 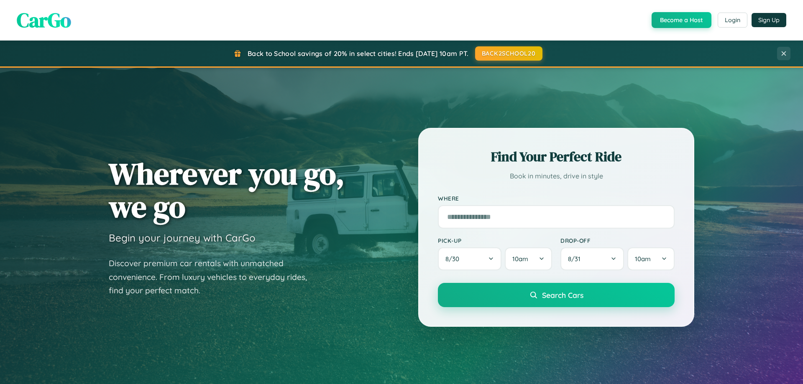 I want to click on label: Drop-off, so click(x=617, y=241).